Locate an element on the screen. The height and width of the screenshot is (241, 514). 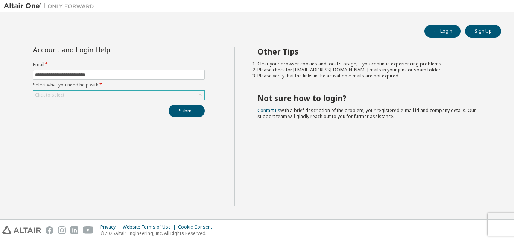
a: Contact us is located at coordinates (269, 110).